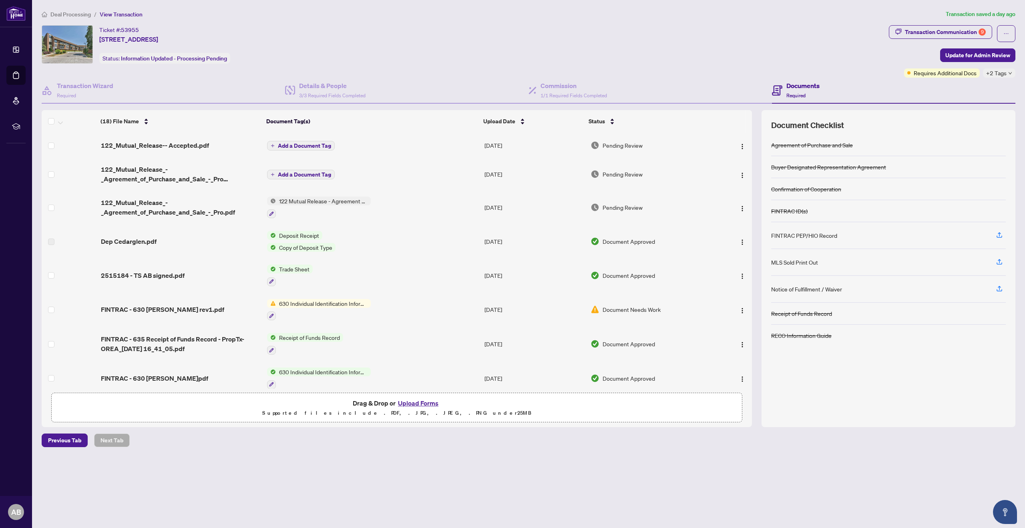 This screenshot has height=528, width=1025. I want to click on span: 122_Mutual_Release-- Accepted.pdf, so click(155, 145).